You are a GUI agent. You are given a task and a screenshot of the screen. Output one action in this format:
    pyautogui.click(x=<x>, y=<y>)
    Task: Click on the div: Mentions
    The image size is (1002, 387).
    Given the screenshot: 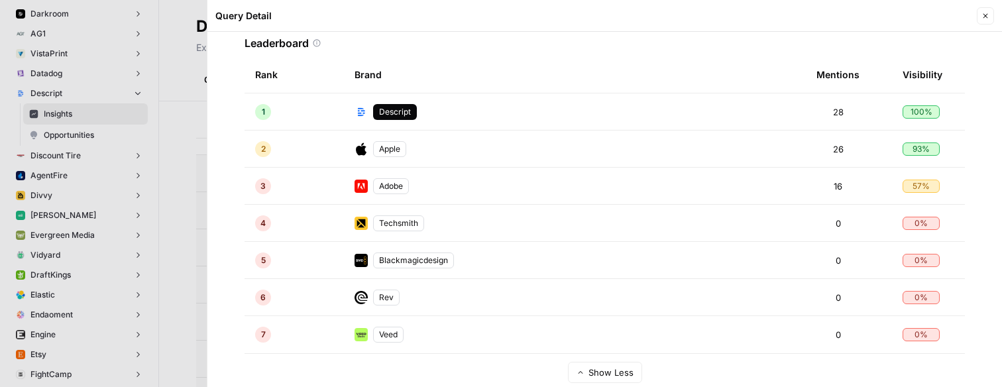 What is the action you would take?
    pyautogui.click(x=838, y=74)
    